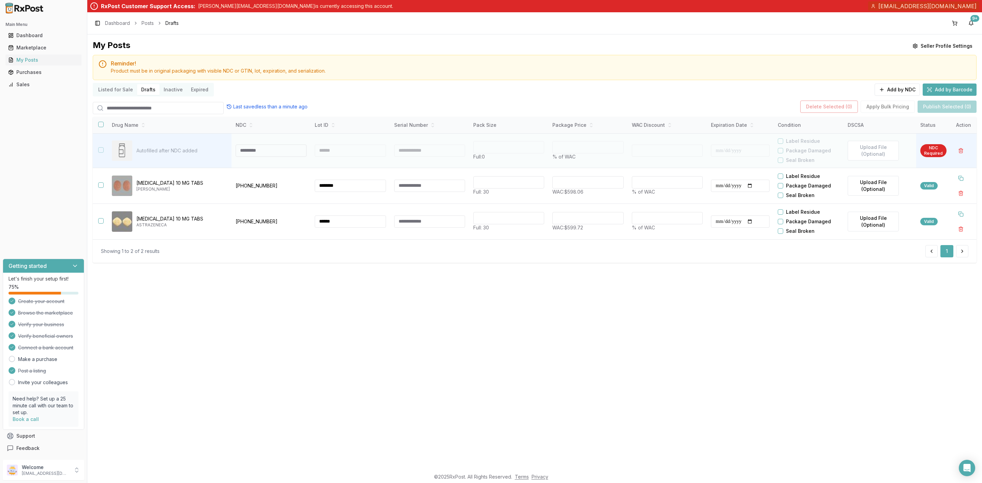 The image size is (982, 483). What do you see at coordinates (142, 23) in the screenshot?
I see `nav: breadcrumb` at bounding box center [142, 23].